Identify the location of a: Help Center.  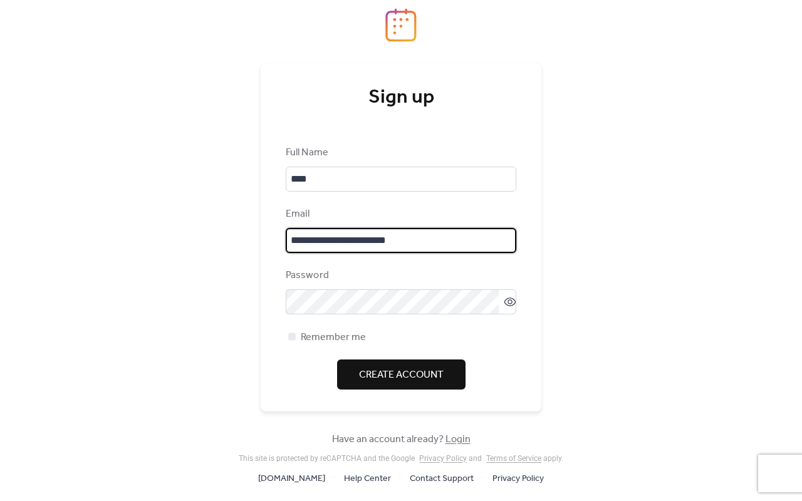
(367, 478).